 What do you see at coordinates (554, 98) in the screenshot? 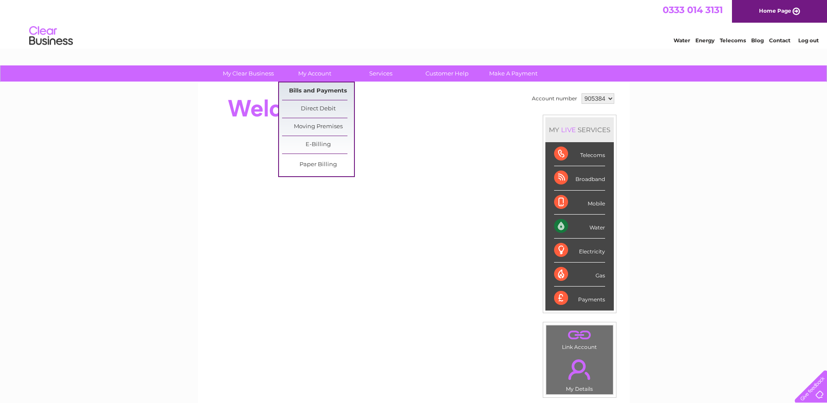
I see `td: Account number` at bounding box center [554, 98].